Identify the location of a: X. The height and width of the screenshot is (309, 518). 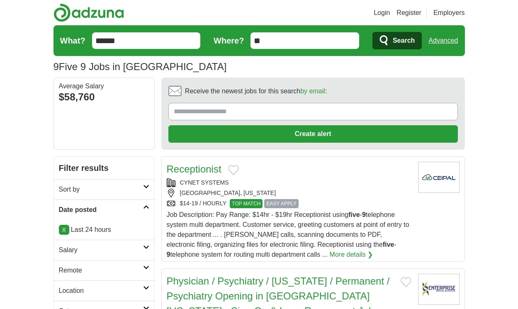
(64, 230).